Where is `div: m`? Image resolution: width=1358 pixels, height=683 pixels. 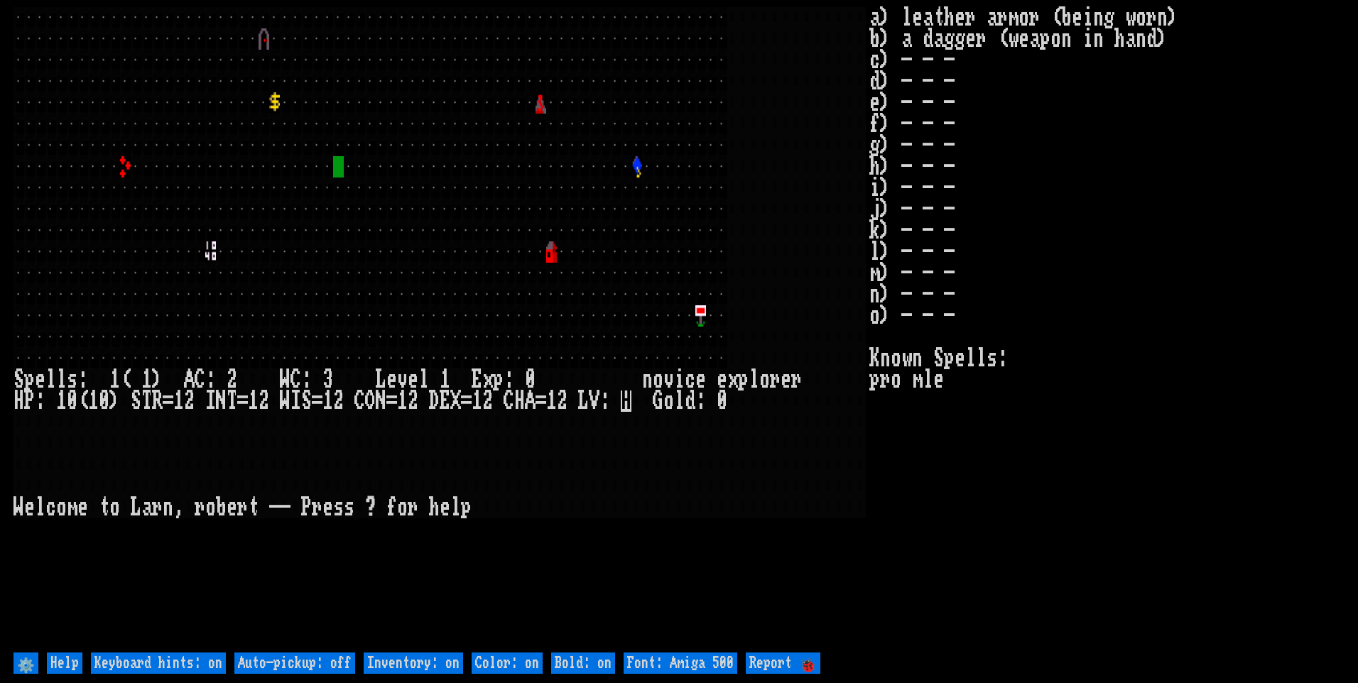 div: m is located at coordinates (72, 508).